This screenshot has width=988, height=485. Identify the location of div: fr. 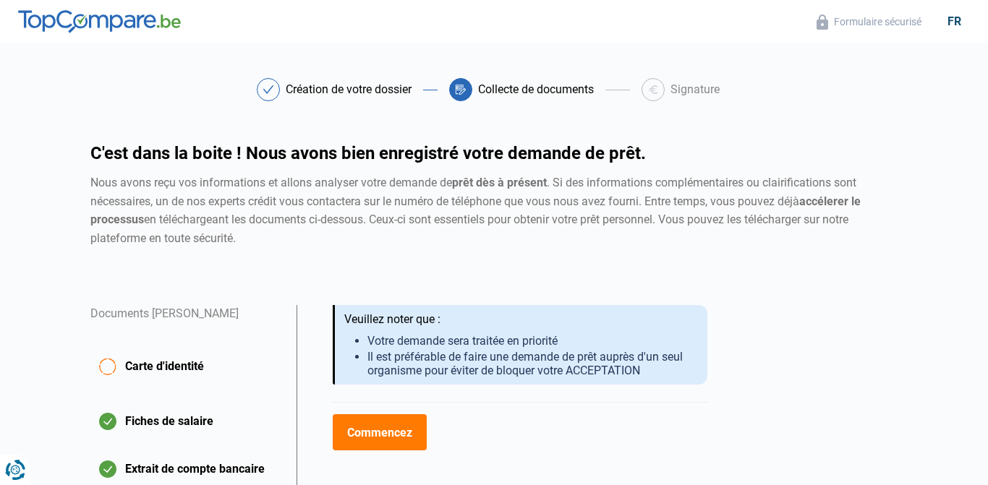
(954, 21).